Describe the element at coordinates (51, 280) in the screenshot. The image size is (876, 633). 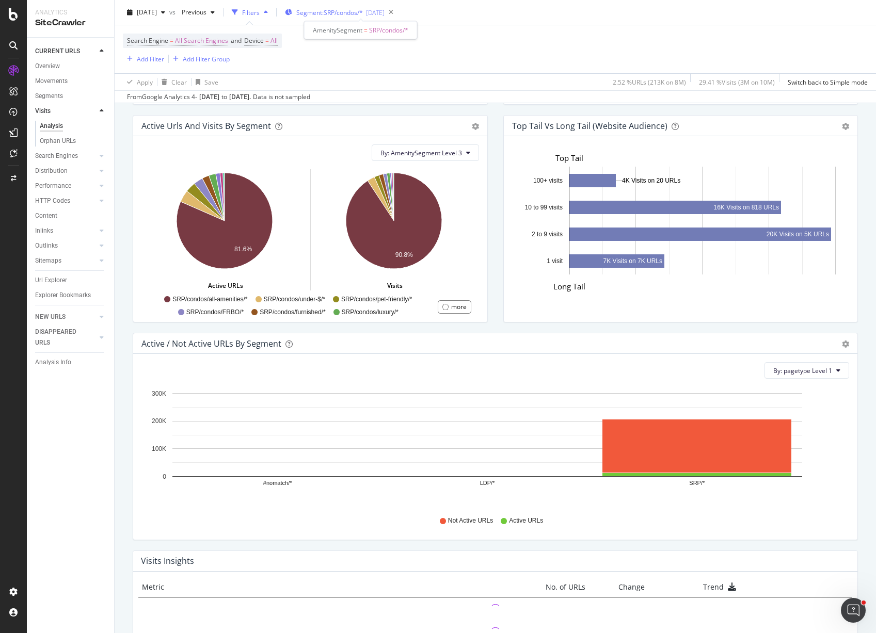
I see `div: Url Explorer` at that location.